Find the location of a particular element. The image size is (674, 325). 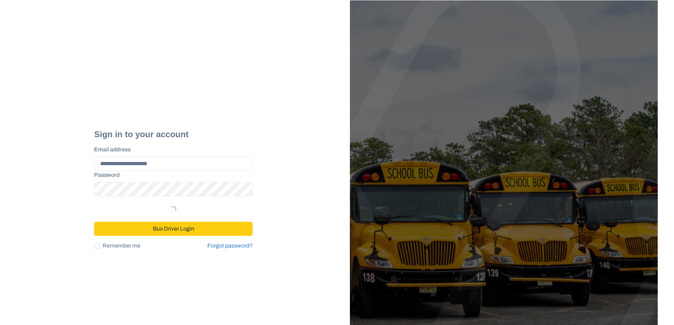

span: Remember me is located at coordinates (121, 246).